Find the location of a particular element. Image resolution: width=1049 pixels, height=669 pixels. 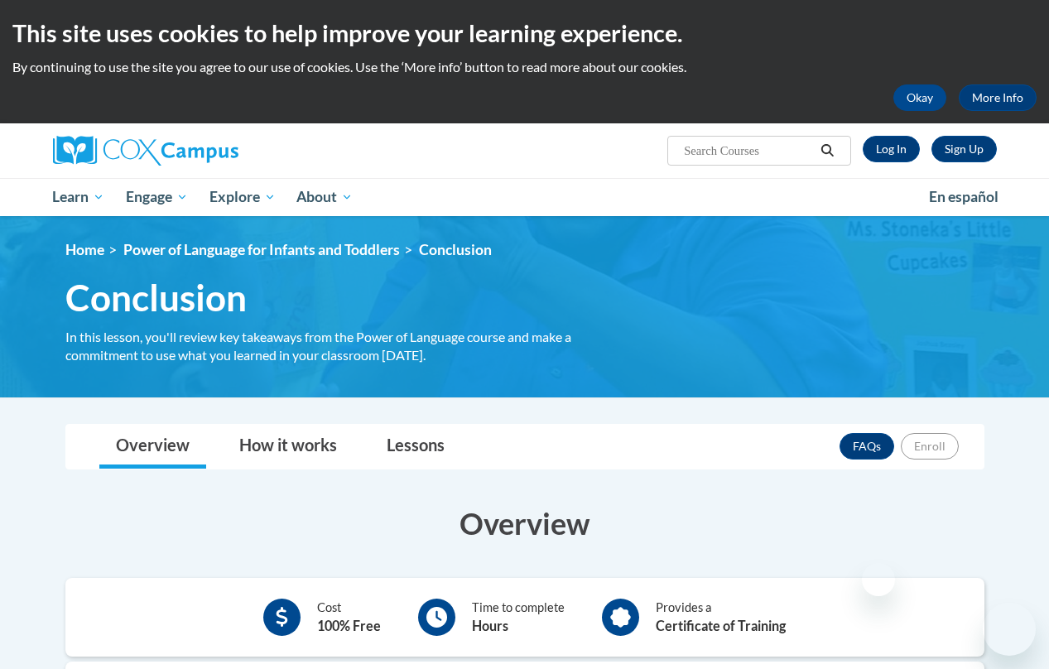

div: Time to complete is located at coordinates (518, 617).